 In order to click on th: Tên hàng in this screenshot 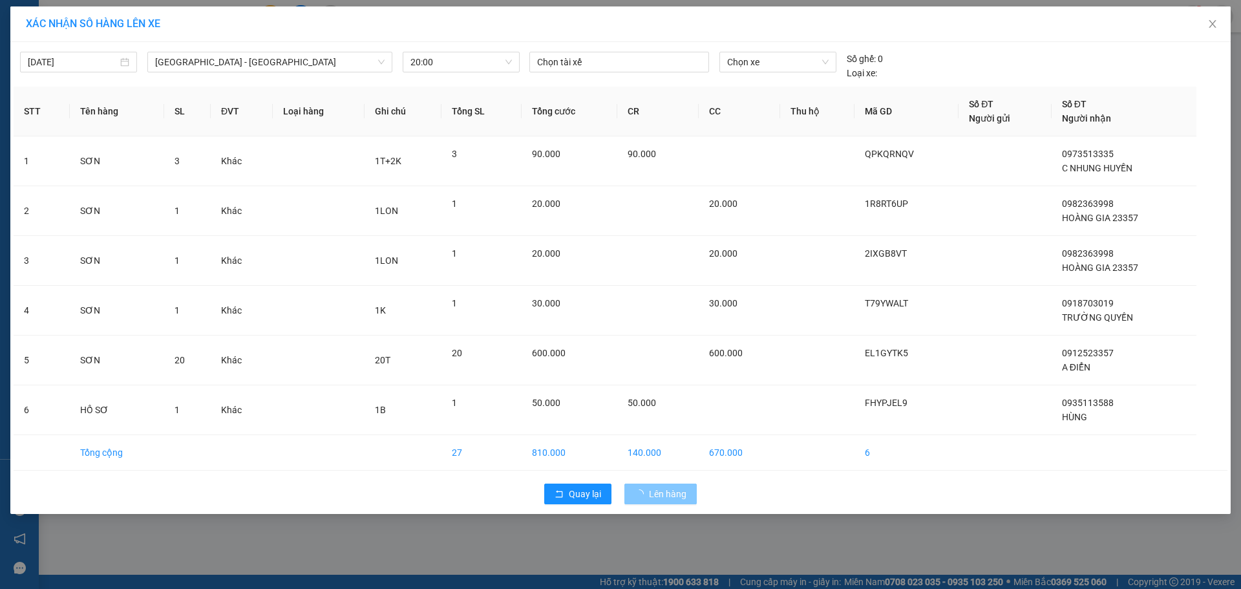, I will do `click(117, 111)`.